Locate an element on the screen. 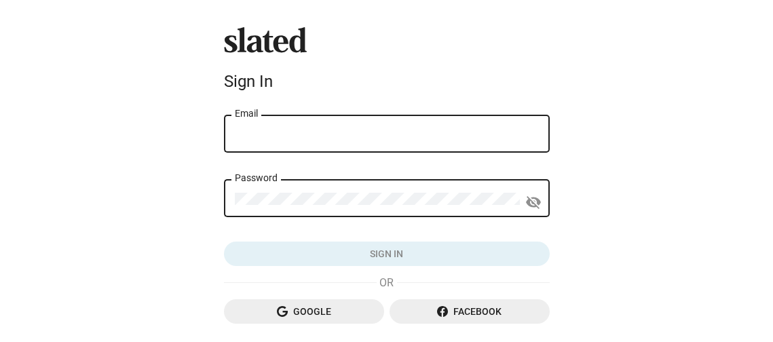 The height and width of the screenshot is (342, 773). button: Google is located at coordinates (304, 312).